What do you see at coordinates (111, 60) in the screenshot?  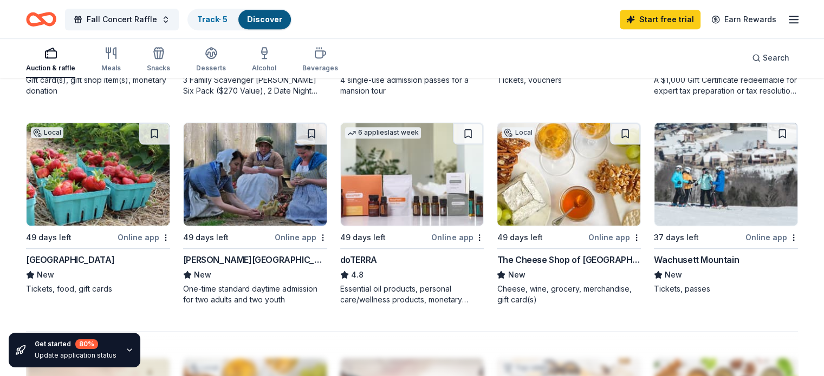 I see `button: Meals` at bounding box center [111, 60].